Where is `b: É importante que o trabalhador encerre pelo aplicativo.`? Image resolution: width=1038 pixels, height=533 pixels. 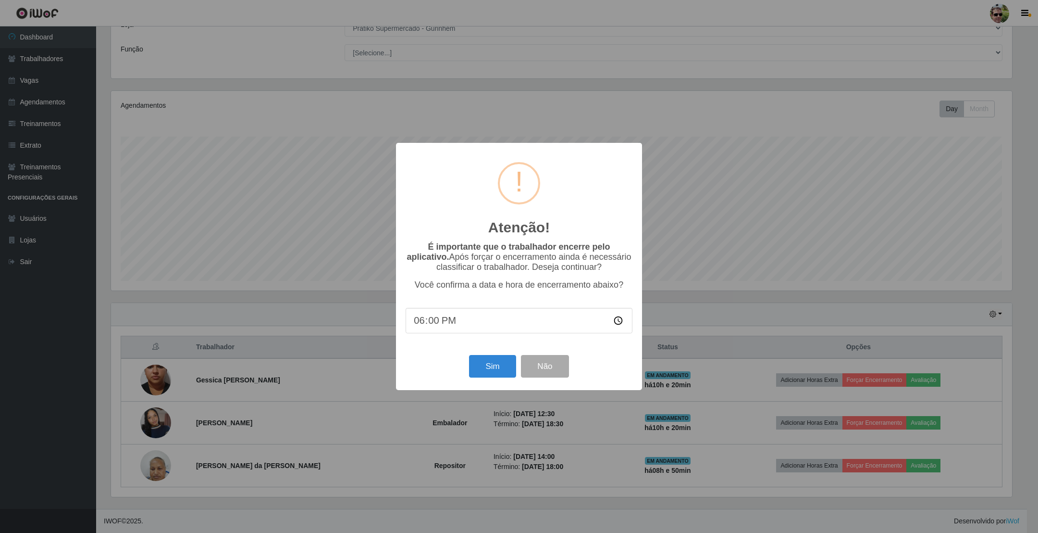
b: É importante que o trabalhador encerre pelo aplicativo. is located at coordinates (508, 251).